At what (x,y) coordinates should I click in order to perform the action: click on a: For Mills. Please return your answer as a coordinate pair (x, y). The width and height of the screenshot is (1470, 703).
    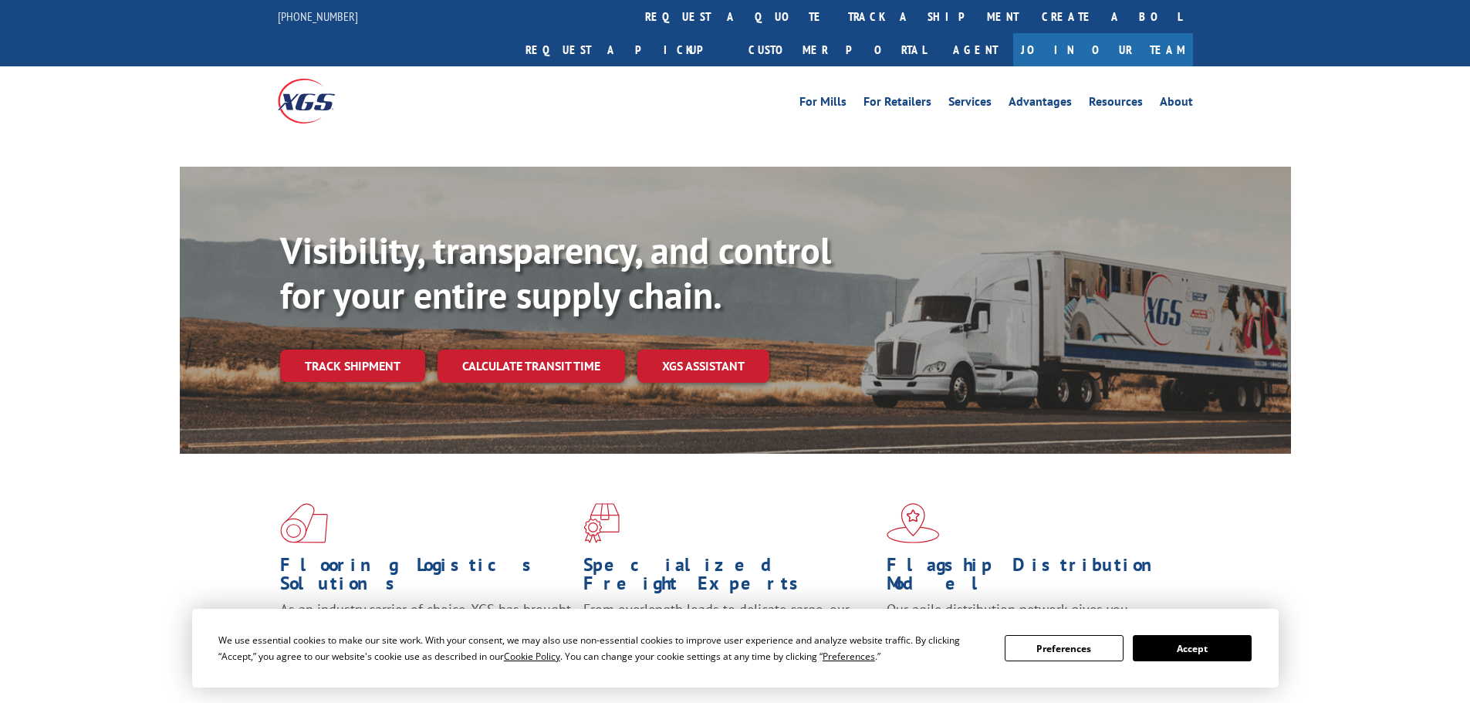
    Looking at the image, I should click on (822, 104).